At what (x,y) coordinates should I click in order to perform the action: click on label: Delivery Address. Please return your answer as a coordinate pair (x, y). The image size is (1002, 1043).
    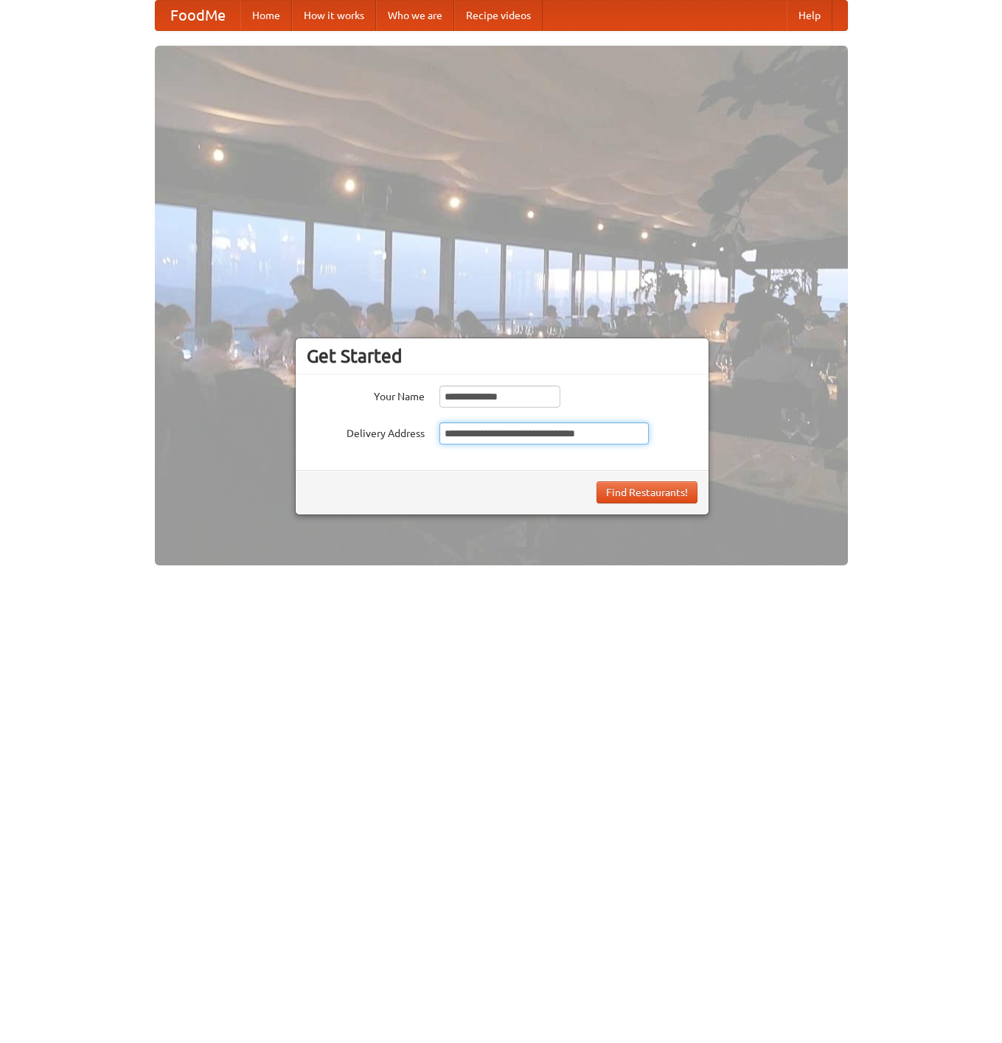
    Looking at the image, I should click on (366, 431).